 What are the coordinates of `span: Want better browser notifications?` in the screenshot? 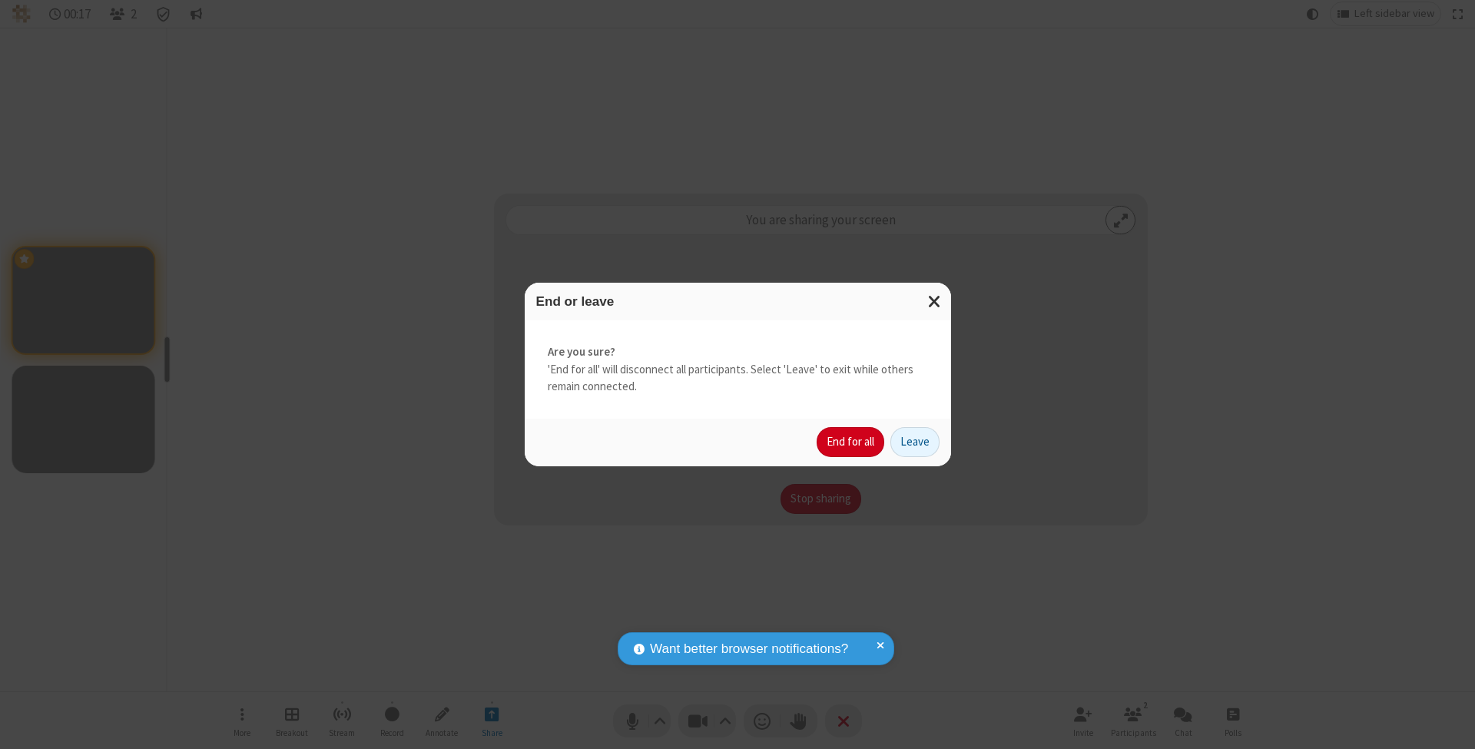 It's located at (749, 649).